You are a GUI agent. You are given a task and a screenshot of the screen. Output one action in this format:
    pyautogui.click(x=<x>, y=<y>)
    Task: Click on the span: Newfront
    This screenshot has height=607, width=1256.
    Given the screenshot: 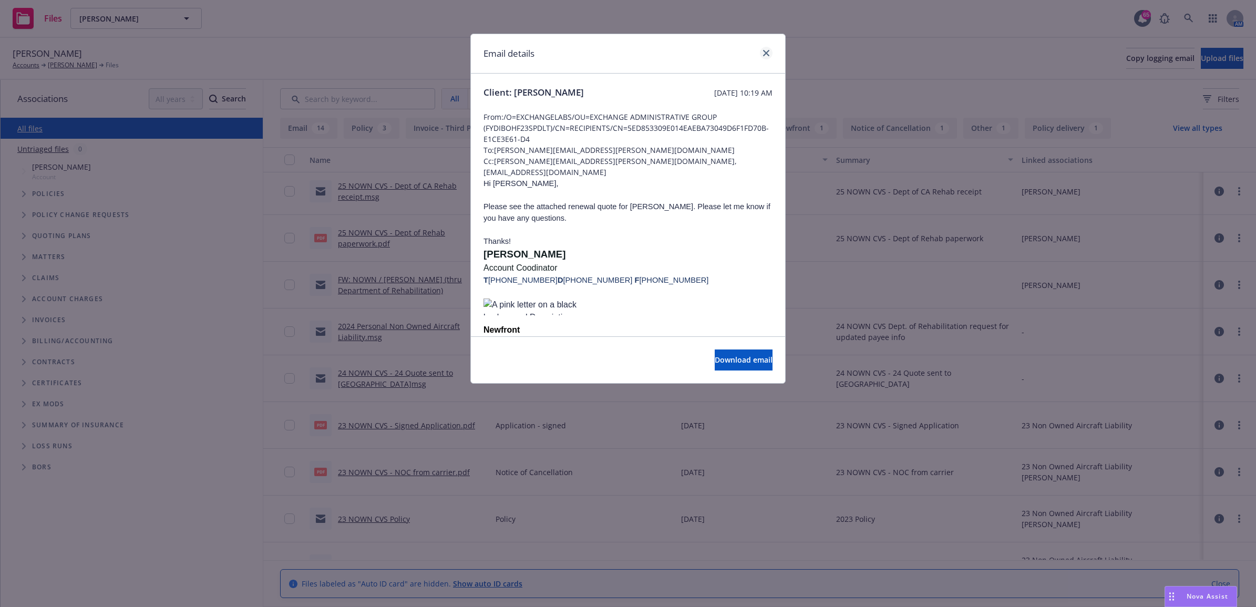 What is the action you would take?
    pyautogui.click(x=501, y=329)
    